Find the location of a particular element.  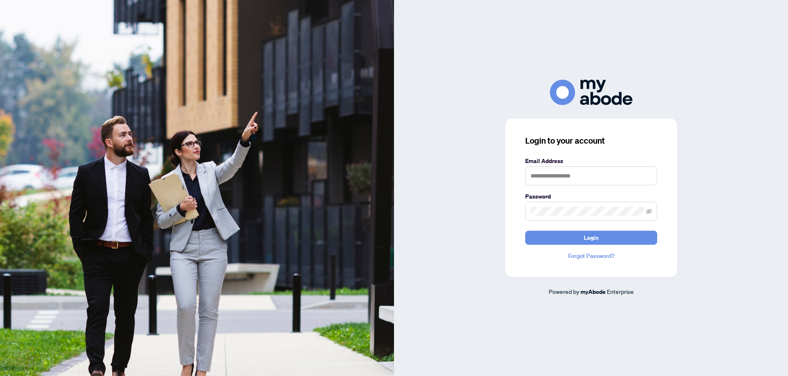

span: Powered by is located at coordinates (564, 291).